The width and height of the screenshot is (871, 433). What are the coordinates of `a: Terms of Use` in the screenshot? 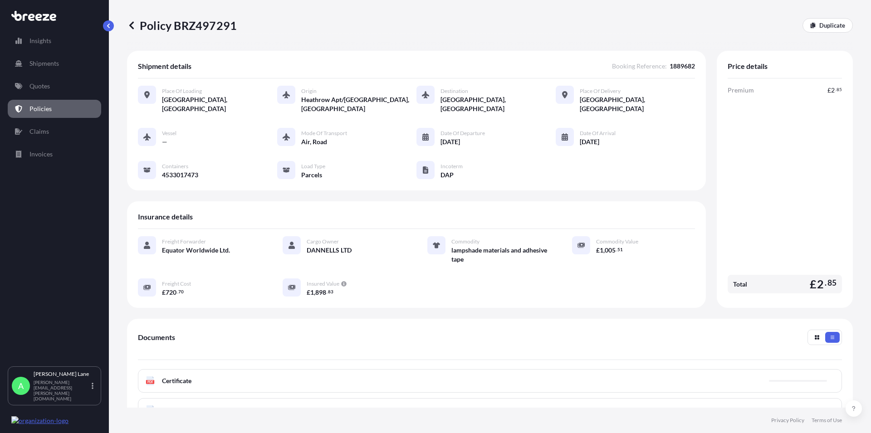 It's located at (827, 421).